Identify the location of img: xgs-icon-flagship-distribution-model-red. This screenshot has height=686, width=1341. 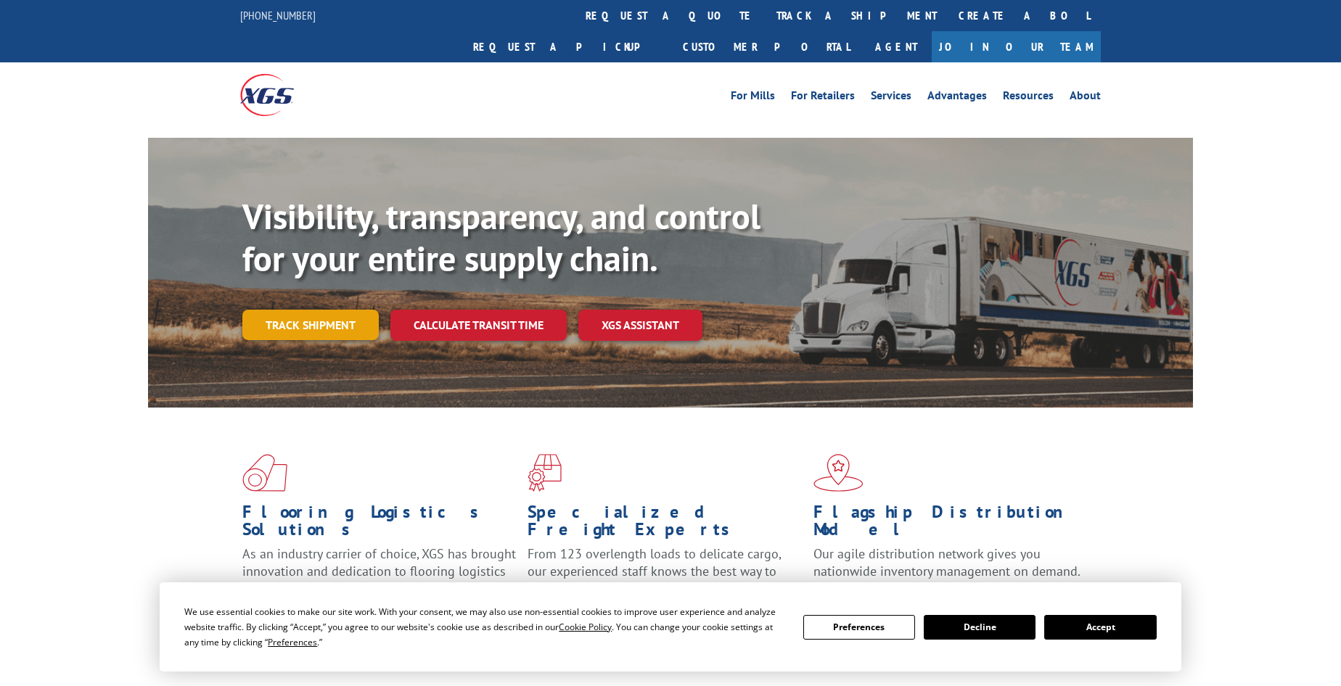
(838, 473).